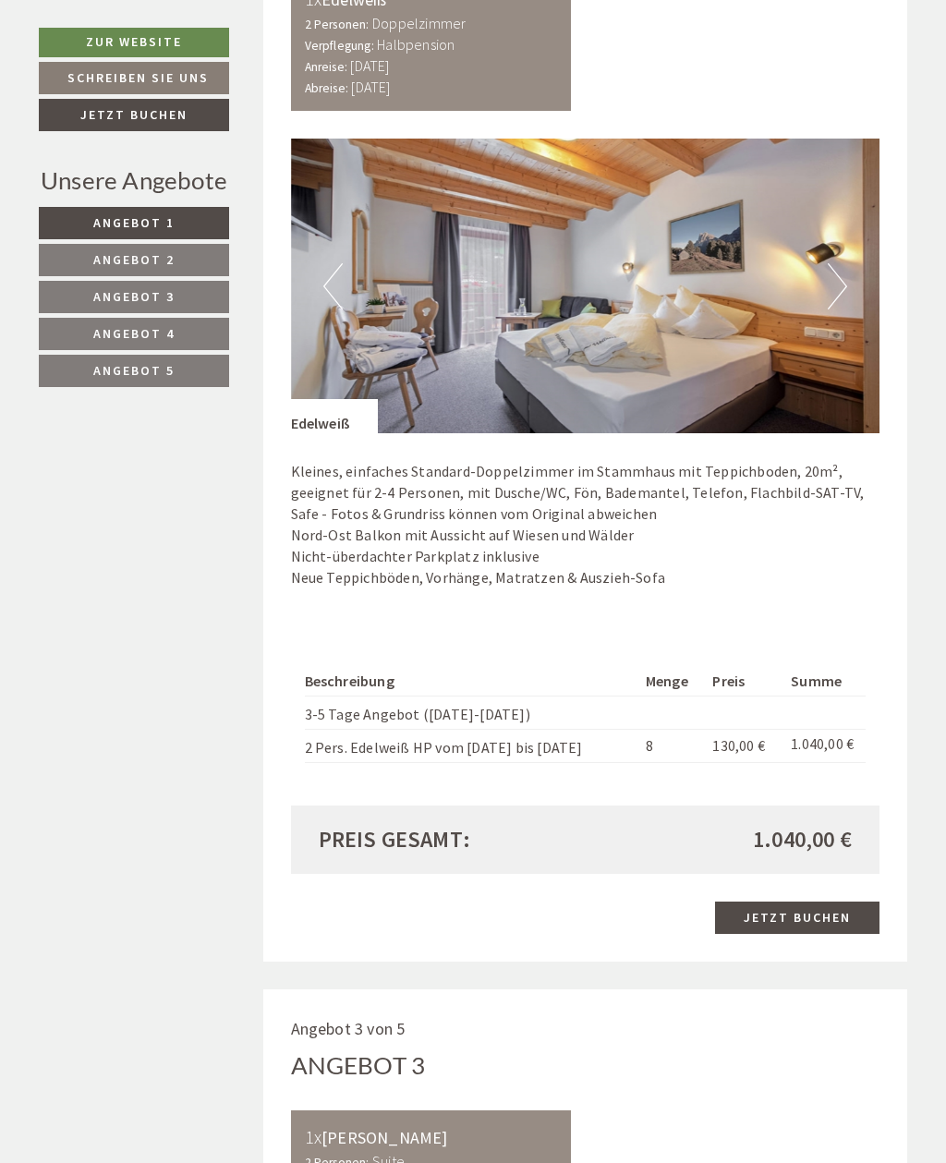 The height and width of the screenshot is (1163, 946). I want to click on a: Schreiben Sie uns, so click(134, 78).